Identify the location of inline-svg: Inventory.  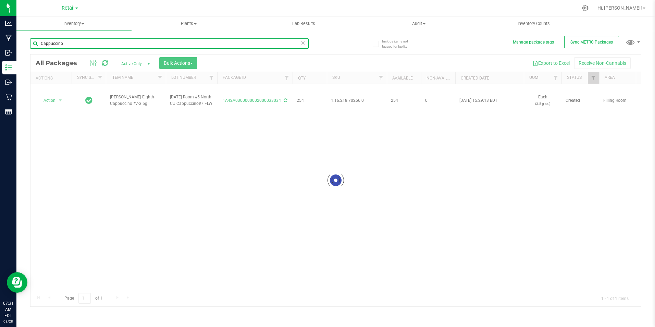
(9, 67).